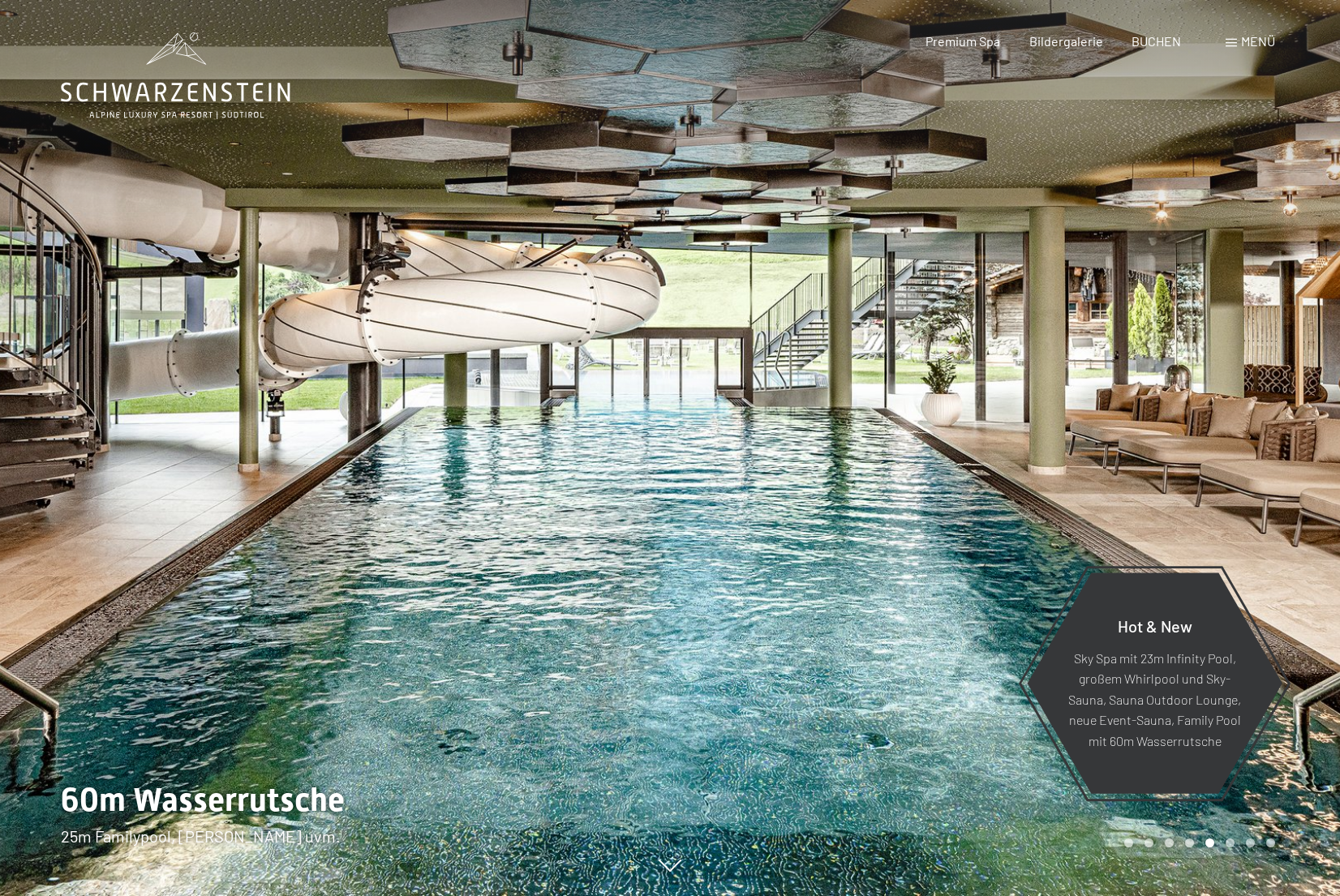 Image resolution: width=1340 pixels, height=896 pixels. Describe the element at coordinates (1258, 41) in the screenshot. I see `span: Menü` at that location.